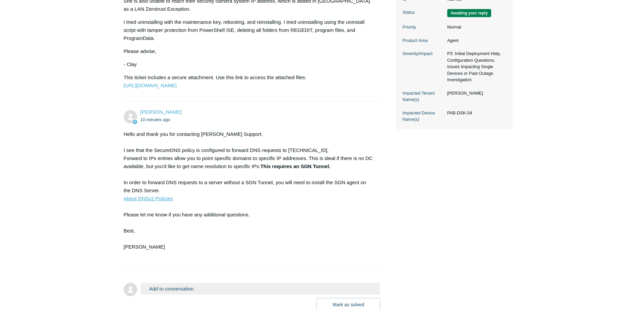 Image resolution: width=636 pixels, height=310 pixels. What do you see at coordinates (155, 119) in the screenshot?
I see `time: 09/26/2025, 13:10` at bounding box center [155, 119].